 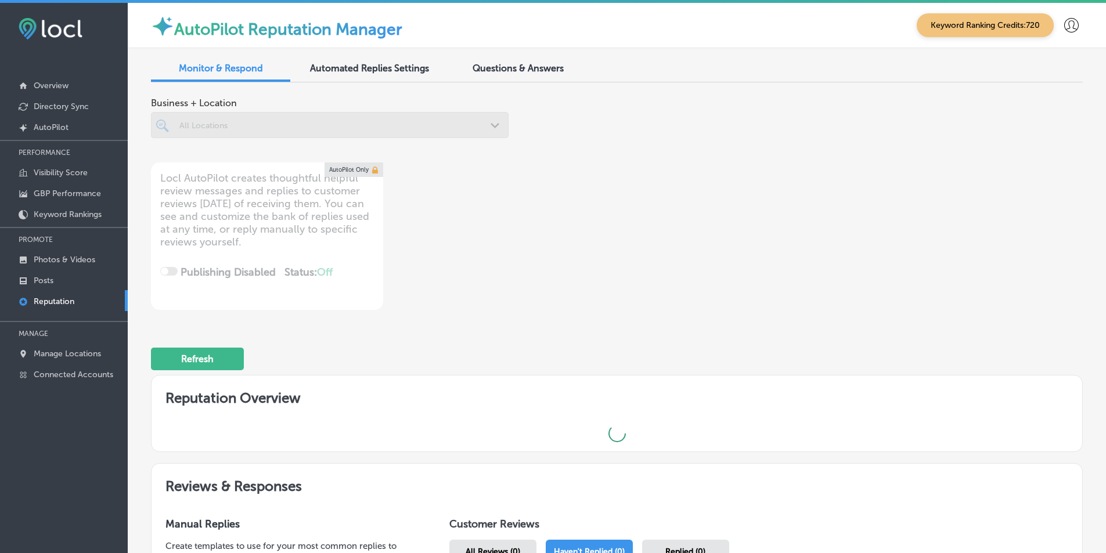 What do you see at coordinates (61, 106) in the screenshot?
I see `p: Directory Sync` at bounding box center [61, 106].